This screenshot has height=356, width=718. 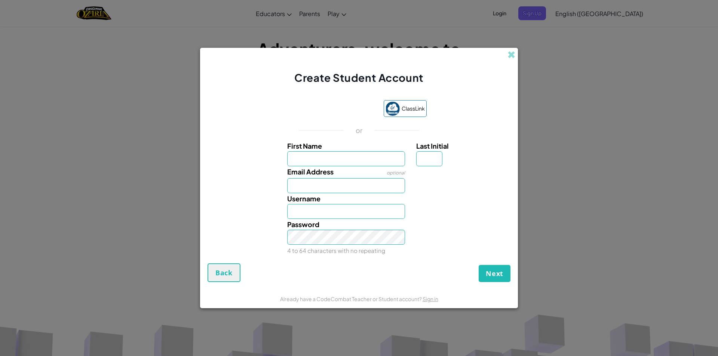 I want to click on span: First Name, so click(x=304, y=146).